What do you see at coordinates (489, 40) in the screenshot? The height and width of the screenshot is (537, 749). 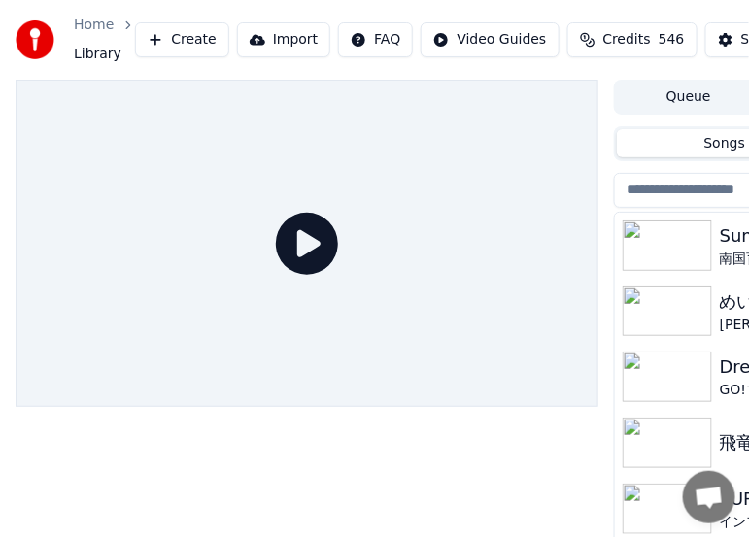 I see `button: Video Guides` at bounding box center [489, 40].